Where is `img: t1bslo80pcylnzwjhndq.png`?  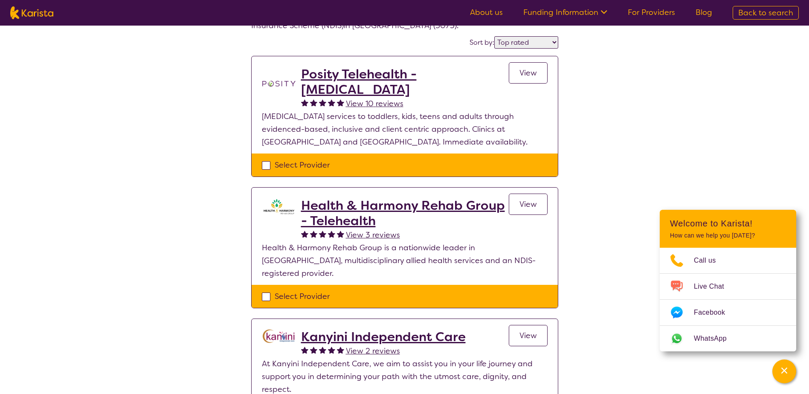 img: t1bslo80pcylnzwjhndq.png is located at coordinates (279, 84).